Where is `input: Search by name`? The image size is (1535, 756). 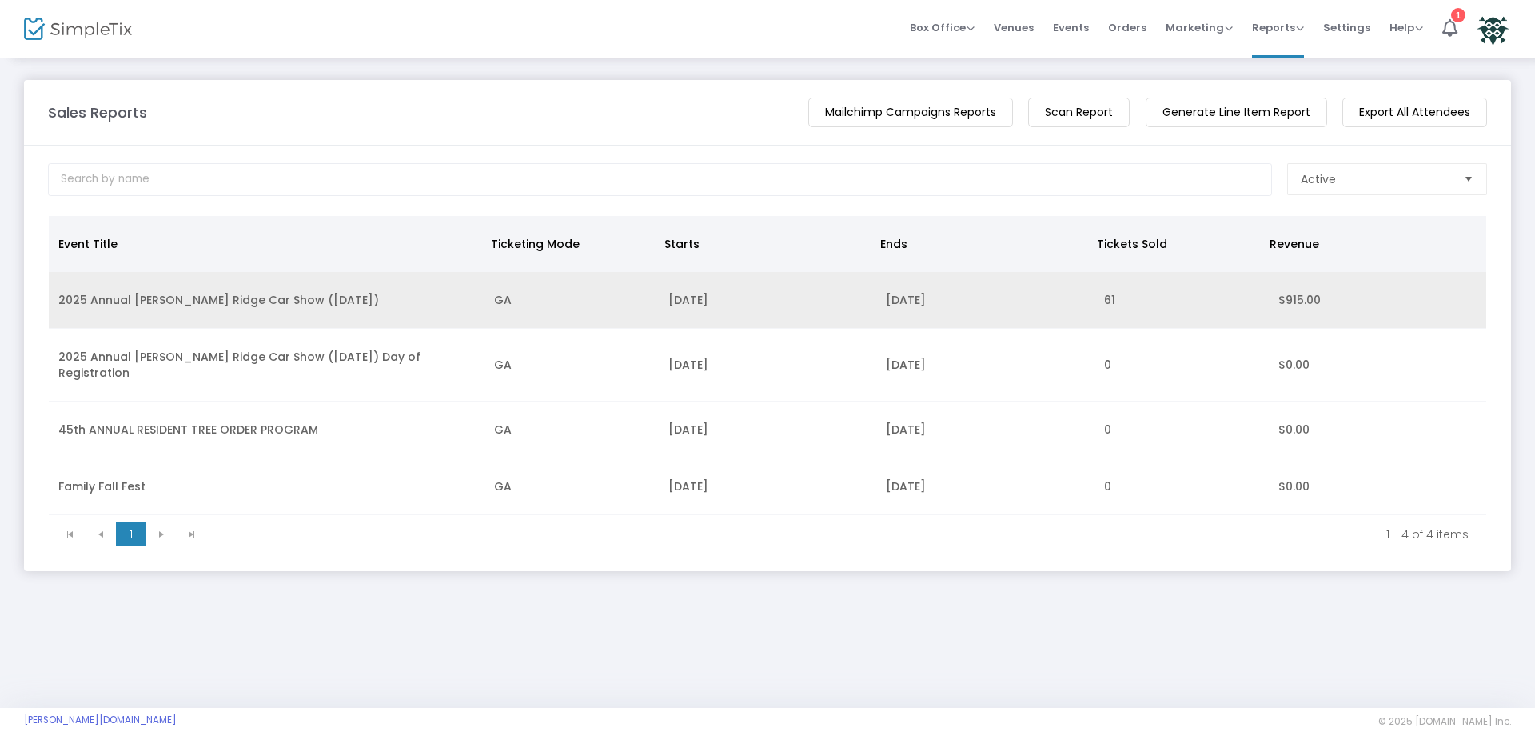 input: Search by name is located at coordinates (660, 179).